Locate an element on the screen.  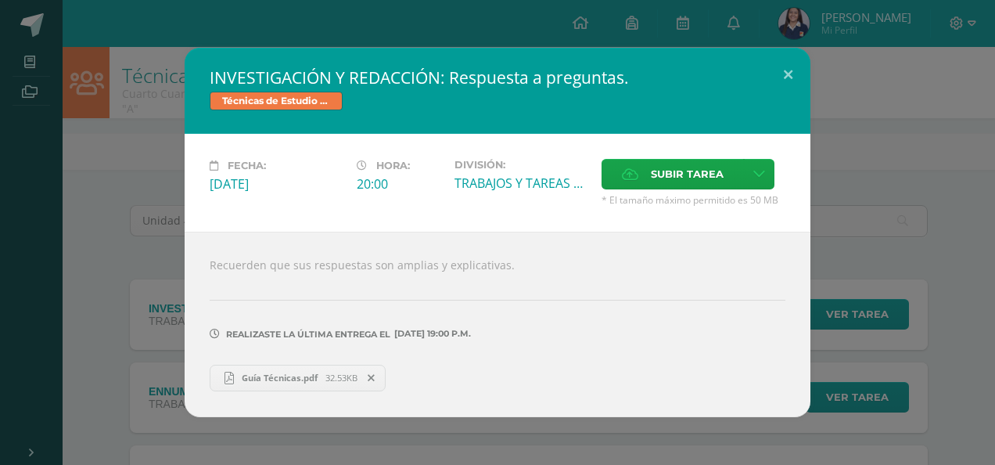
span: Hora: is located at coordinates (393, 165).